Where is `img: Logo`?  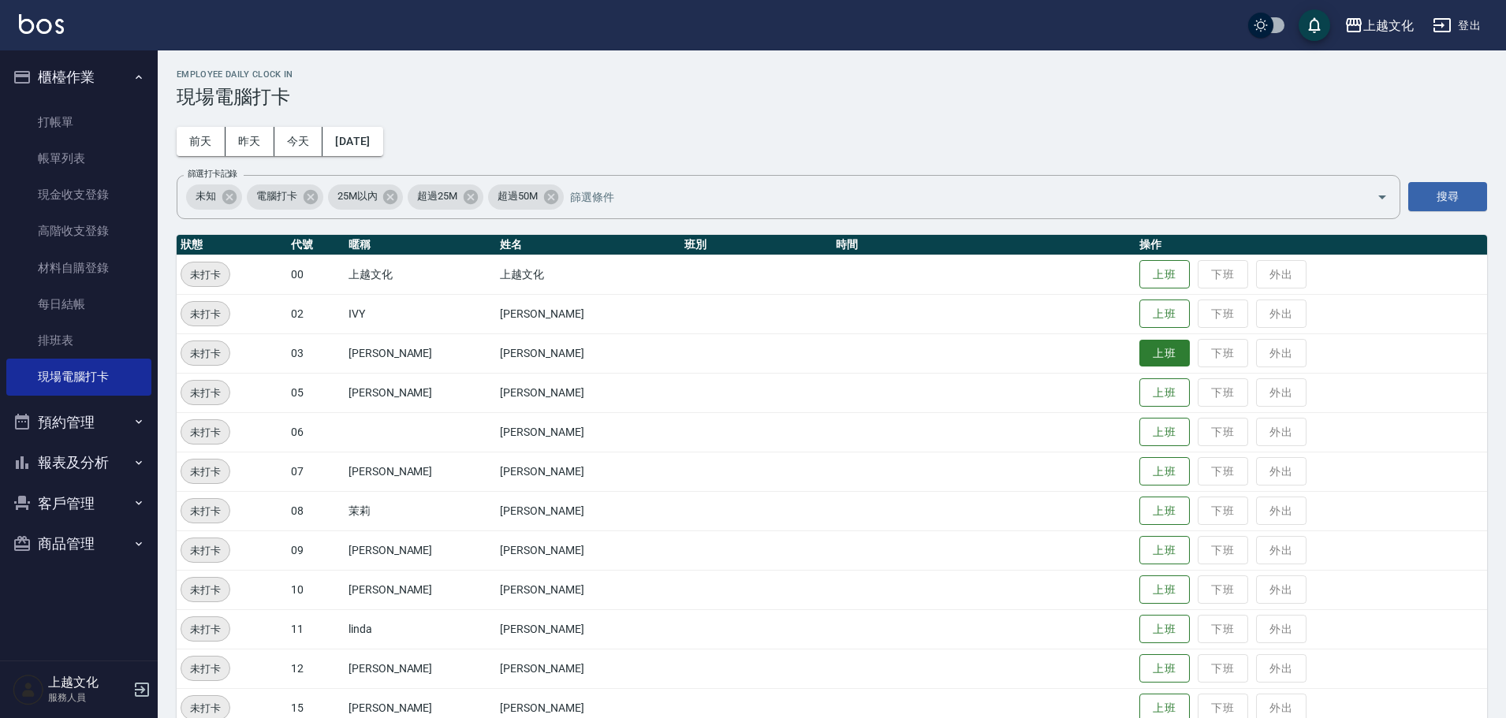
img: Logo is located at coordinates (41, 24).